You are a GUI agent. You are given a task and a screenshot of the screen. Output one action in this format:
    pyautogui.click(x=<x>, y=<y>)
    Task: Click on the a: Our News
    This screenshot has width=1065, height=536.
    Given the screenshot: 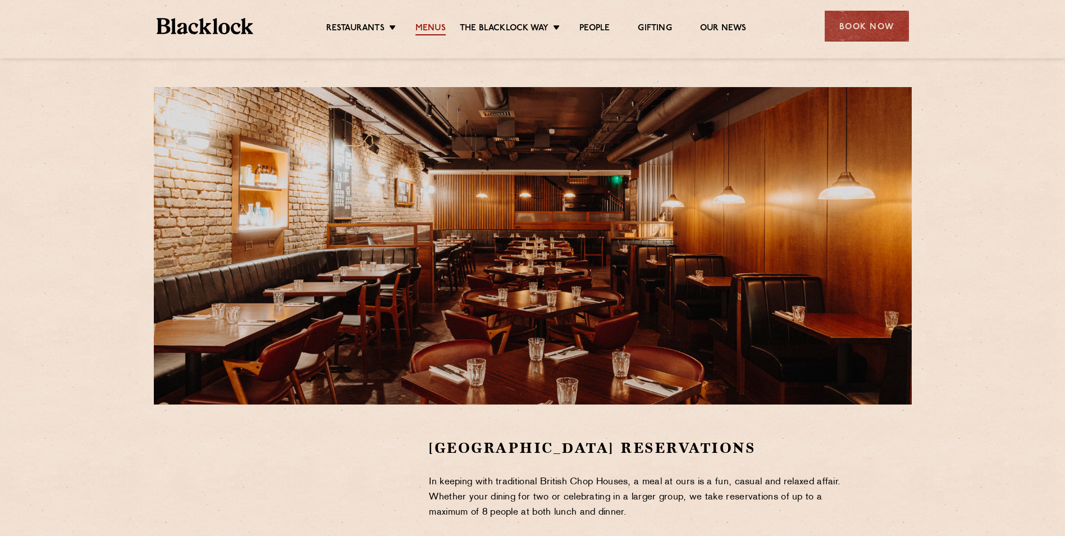 What is the action you would take?
    pyautogui.click(x=723, y=29)
    